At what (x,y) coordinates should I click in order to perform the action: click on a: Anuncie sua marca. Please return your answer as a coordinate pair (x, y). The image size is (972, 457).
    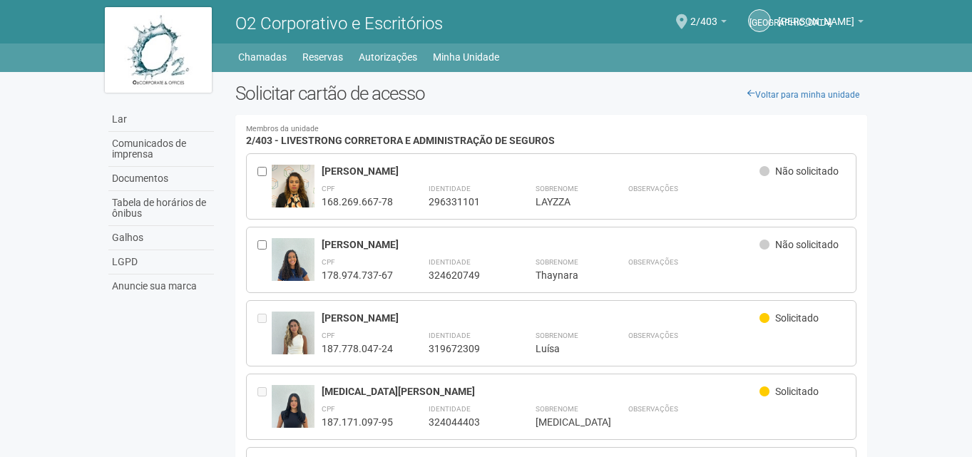
    Looking at the image, I should click on (161, 286).